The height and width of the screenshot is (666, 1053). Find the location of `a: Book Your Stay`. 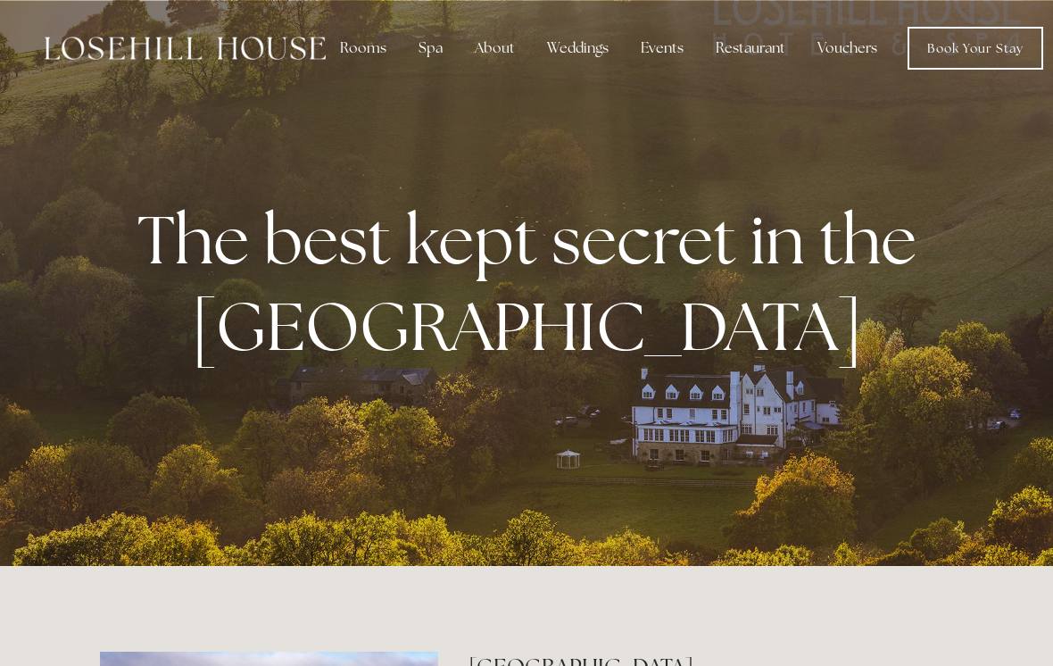

a: Book Your Stay is located at coordinates (975, 48).